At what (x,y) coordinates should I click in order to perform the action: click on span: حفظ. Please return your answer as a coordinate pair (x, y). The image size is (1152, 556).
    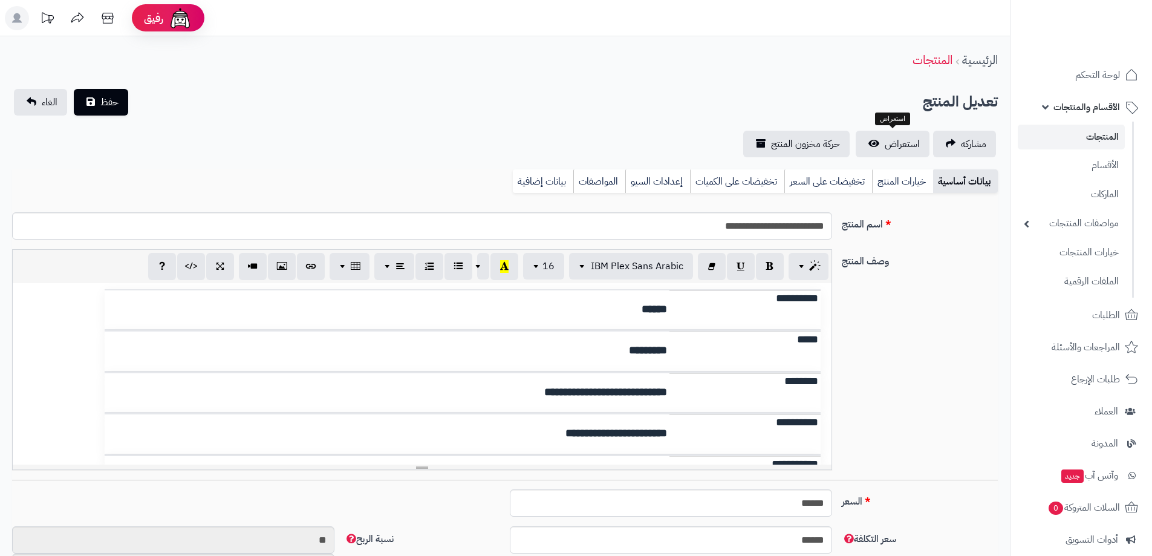
    Looking at the image, I should click on (109, 102).